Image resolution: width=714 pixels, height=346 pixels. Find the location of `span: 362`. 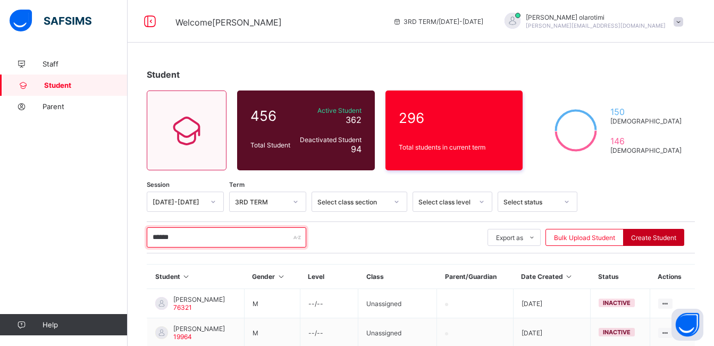

span: 362 is located at coordinates (354, 120).